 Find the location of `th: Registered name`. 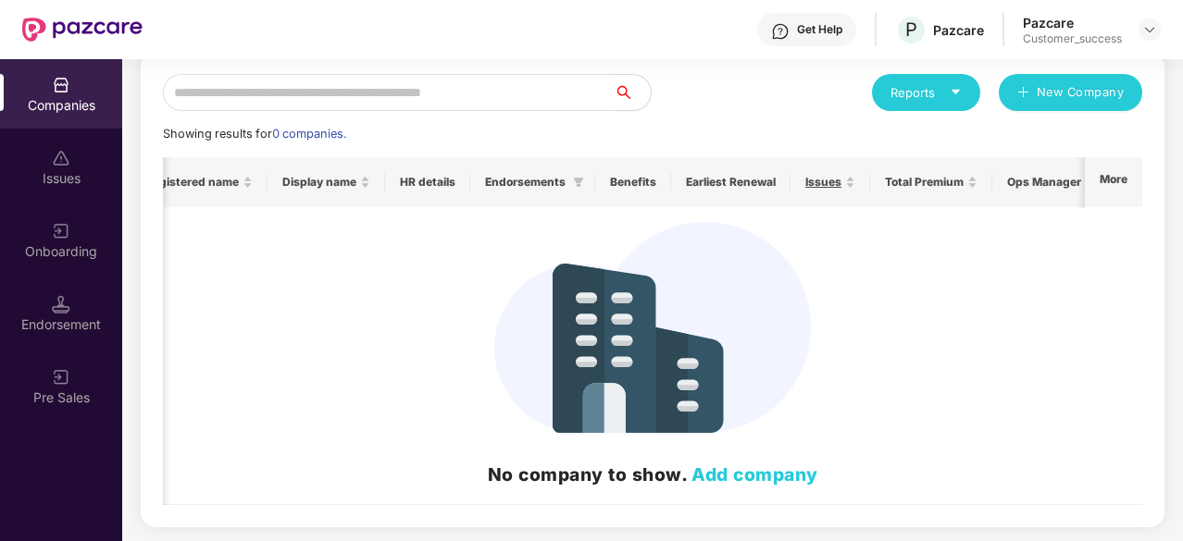

th: Registered name is located at coordinates (199, 182).